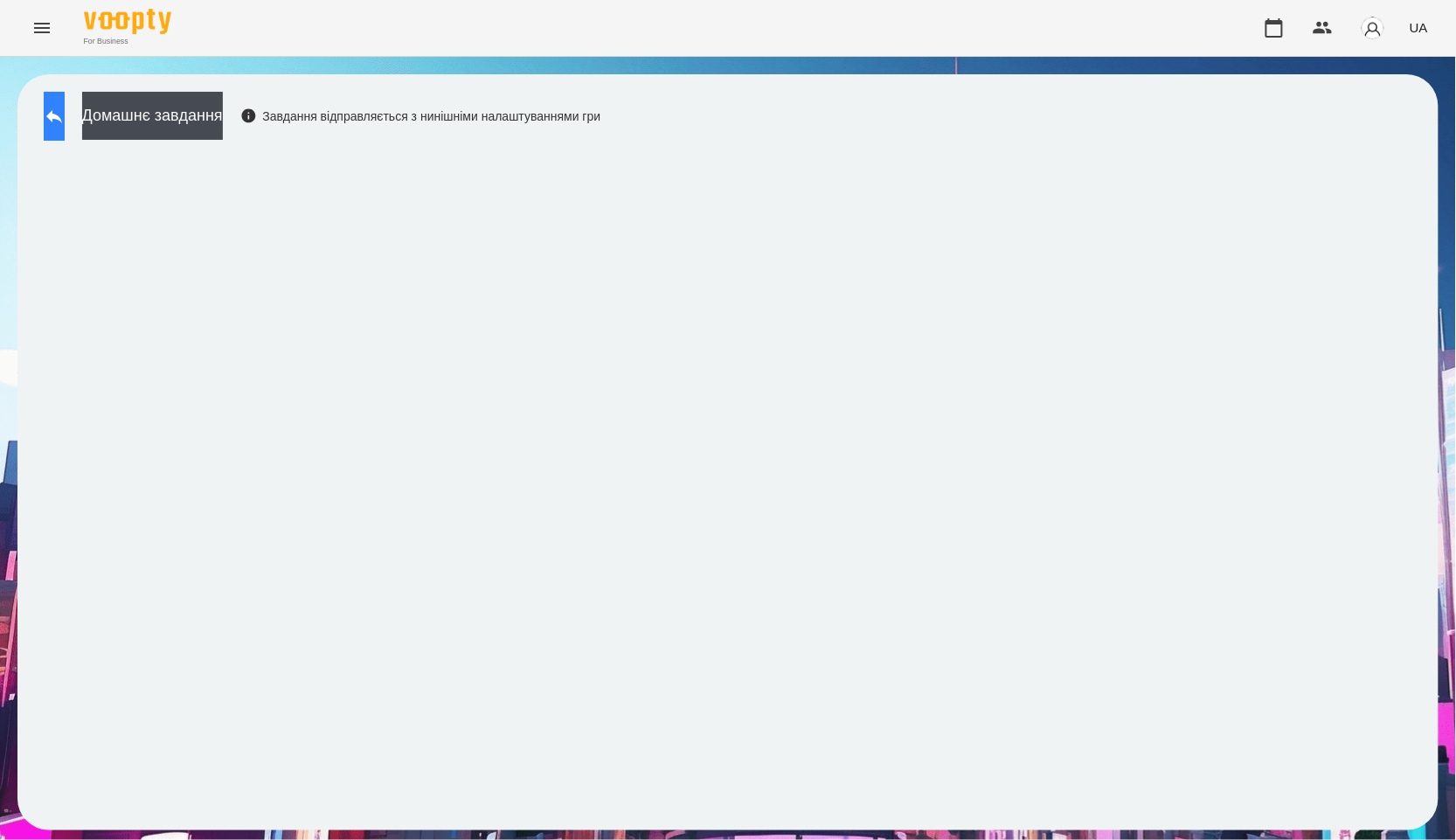 Image resolution: width=1456 pixels, height=840 pixels. Describe the element at coordinates (152, 115) in the screenshot. I see `button: Домашнє завдання` at that location.